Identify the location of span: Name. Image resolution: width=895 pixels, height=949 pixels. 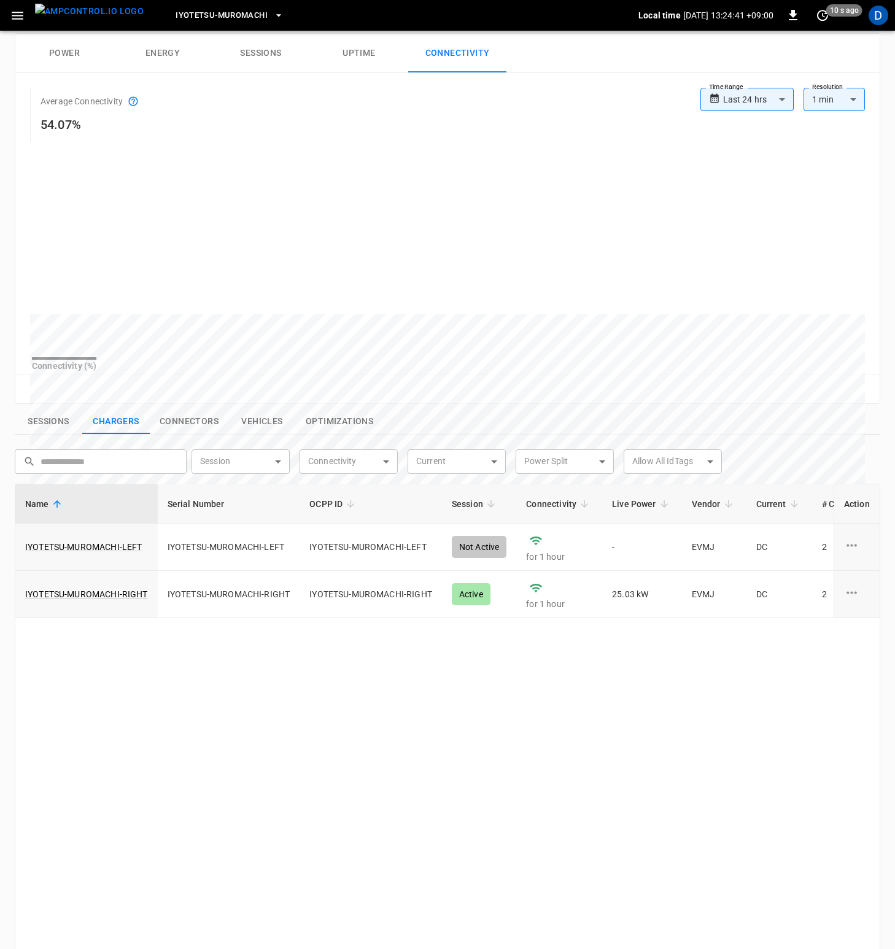
(45, 504).